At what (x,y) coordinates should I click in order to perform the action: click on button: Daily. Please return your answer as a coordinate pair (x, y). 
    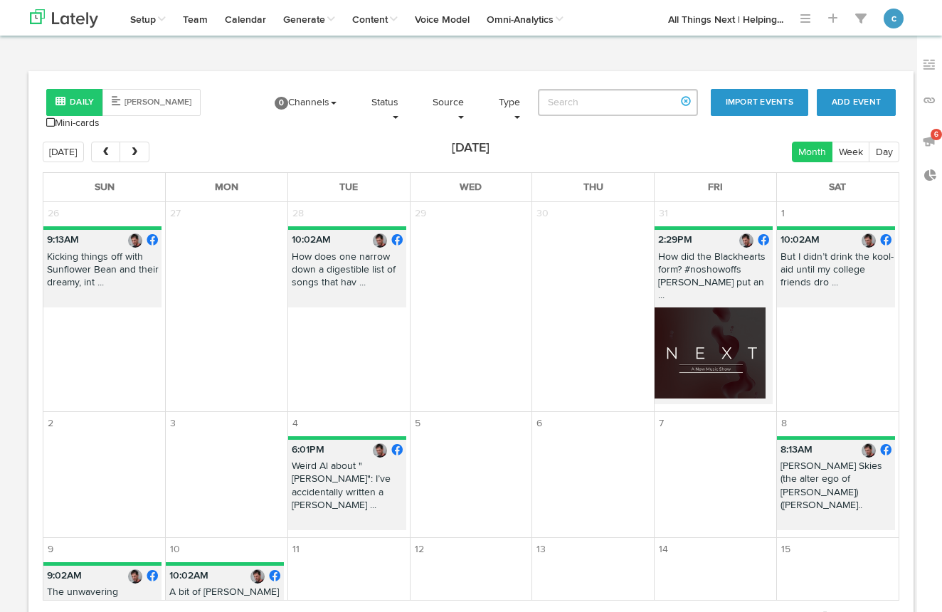
    Looking at the image, I should click on (75, 102).